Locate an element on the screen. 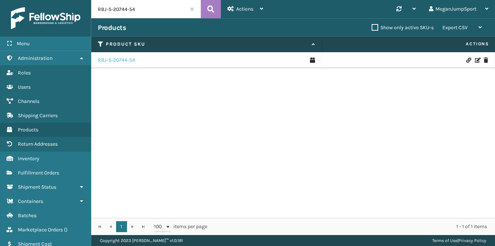 Image resolution: width=495 pixels, height=246 pixels. i: Delete is located at coordinates (486, 60).